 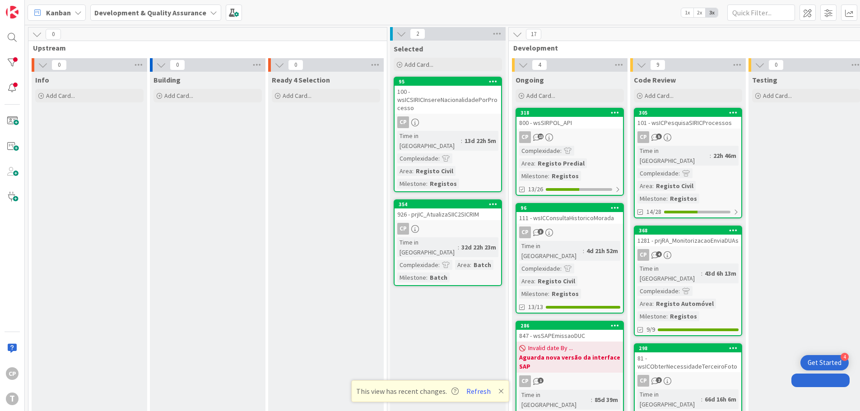 I want to click on span: Ready 4 Selection, so click(x=301, y=80).